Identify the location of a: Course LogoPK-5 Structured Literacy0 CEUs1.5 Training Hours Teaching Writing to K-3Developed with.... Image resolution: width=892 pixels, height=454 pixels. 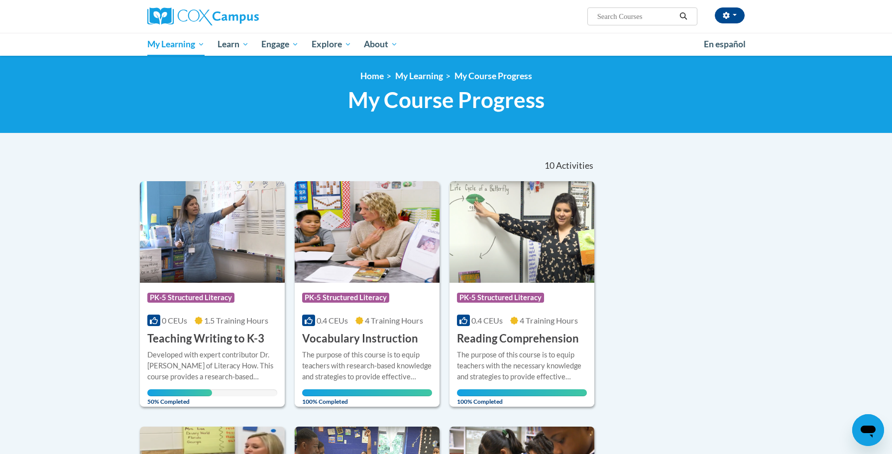
(212, 294).